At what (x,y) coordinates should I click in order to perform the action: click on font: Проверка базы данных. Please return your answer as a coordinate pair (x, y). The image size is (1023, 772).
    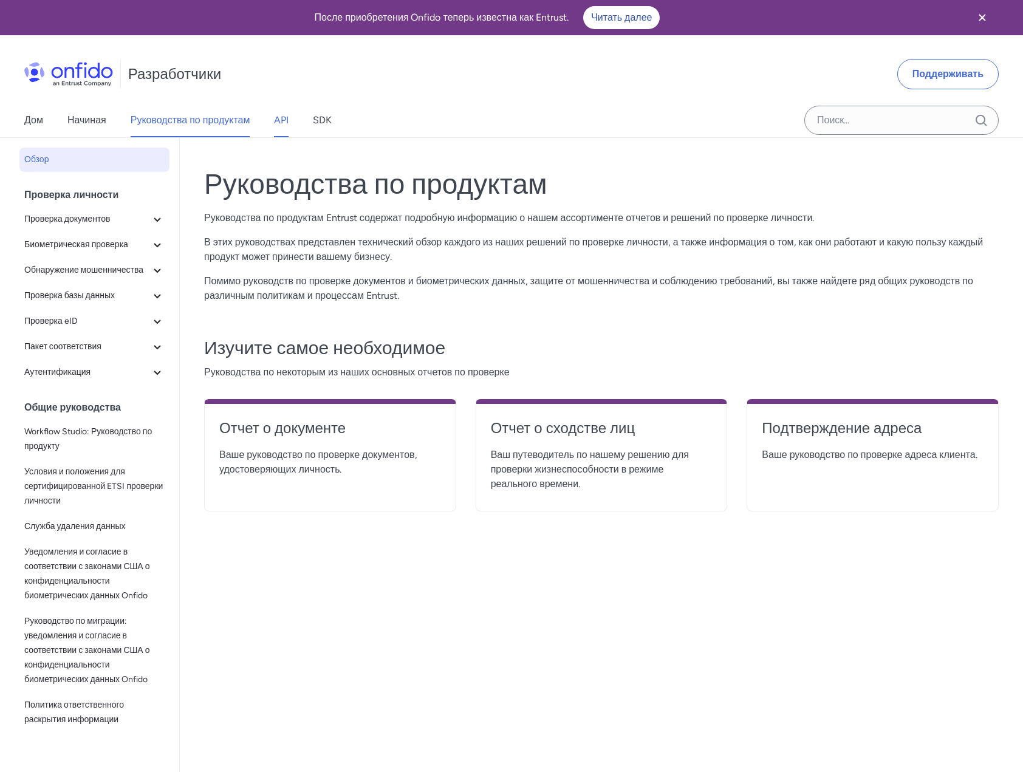
    Looking at the image, I should click on (69, 295).